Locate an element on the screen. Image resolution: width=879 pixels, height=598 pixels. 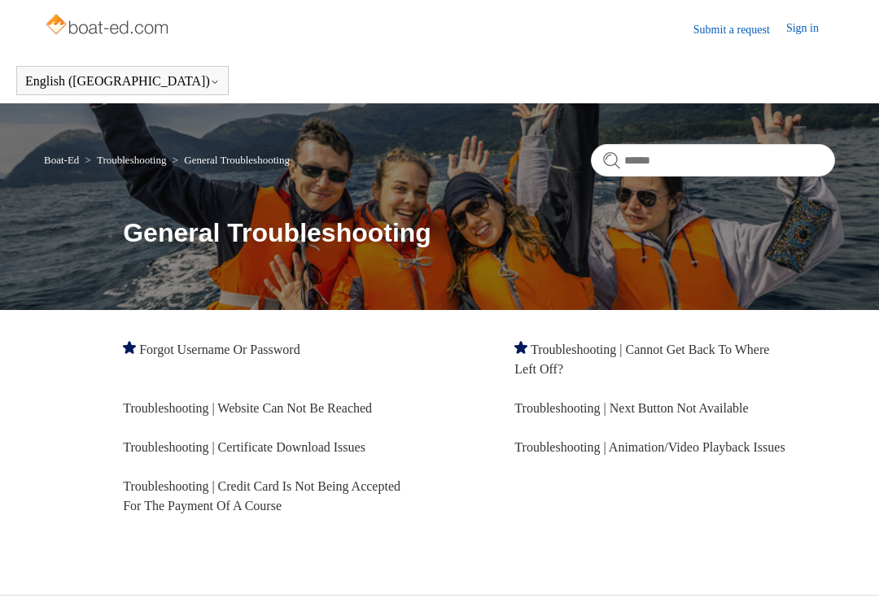
h1: General Troubleshooting is located at coordinates (478, 233).